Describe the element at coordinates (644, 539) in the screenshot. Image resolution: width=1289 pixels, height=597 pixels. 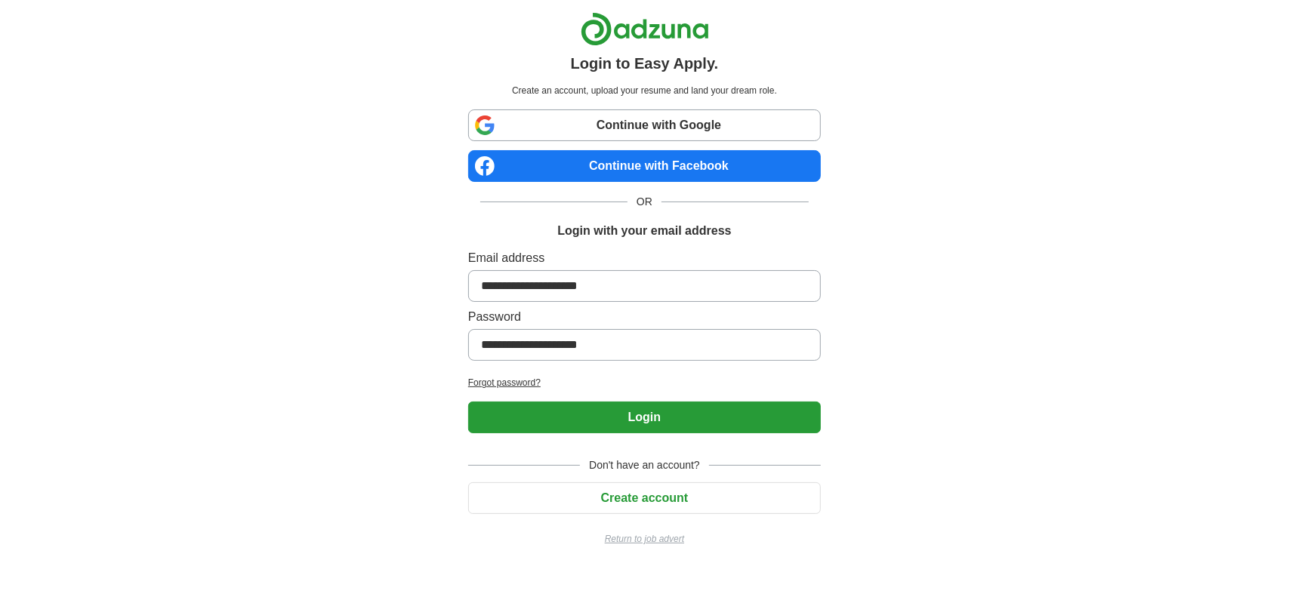
I see `a: Return to job advert` at that location.